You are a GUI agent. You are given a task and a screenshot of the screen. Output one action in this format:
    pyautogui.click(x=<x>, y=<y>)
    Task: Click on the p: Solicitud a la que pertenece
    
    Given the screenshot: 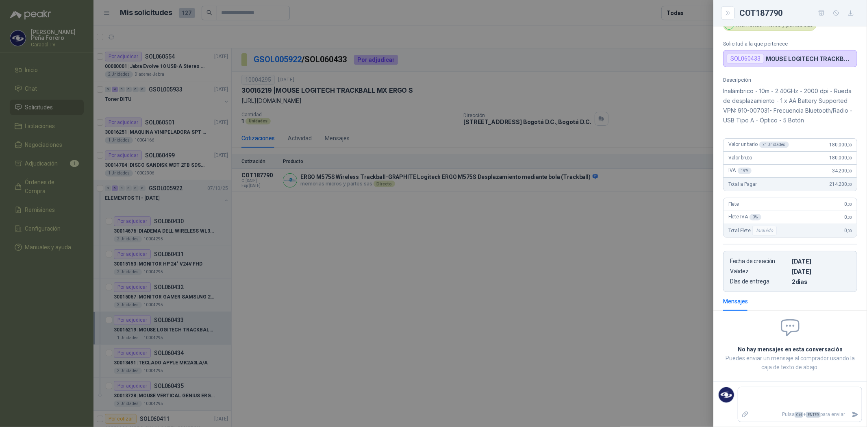 What is the action you would take?
    pyautogui.click(x=790, y=43)
    